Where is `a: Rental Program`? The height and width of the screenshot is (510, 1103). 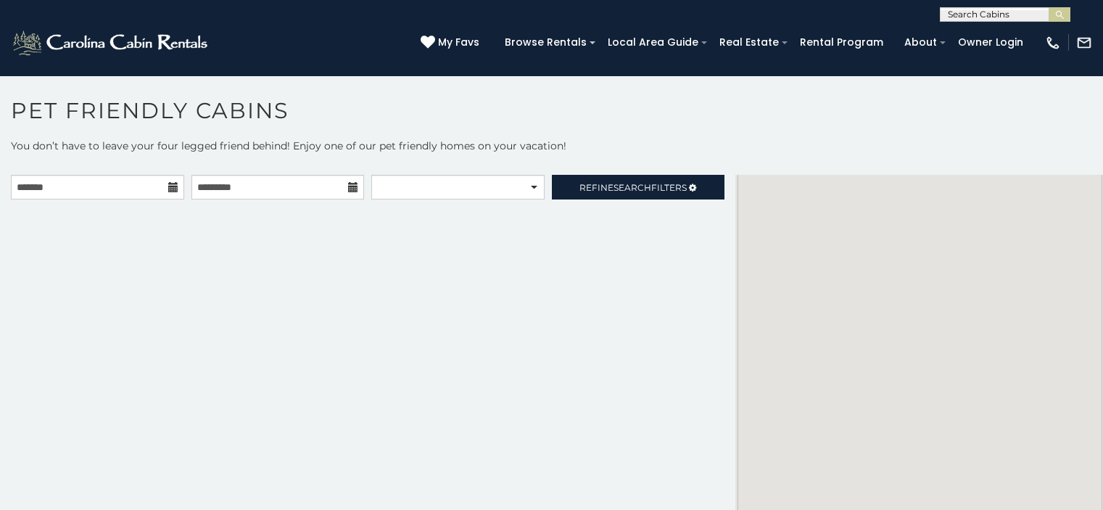 a: Rental Program is located at coordinates (841, 42).